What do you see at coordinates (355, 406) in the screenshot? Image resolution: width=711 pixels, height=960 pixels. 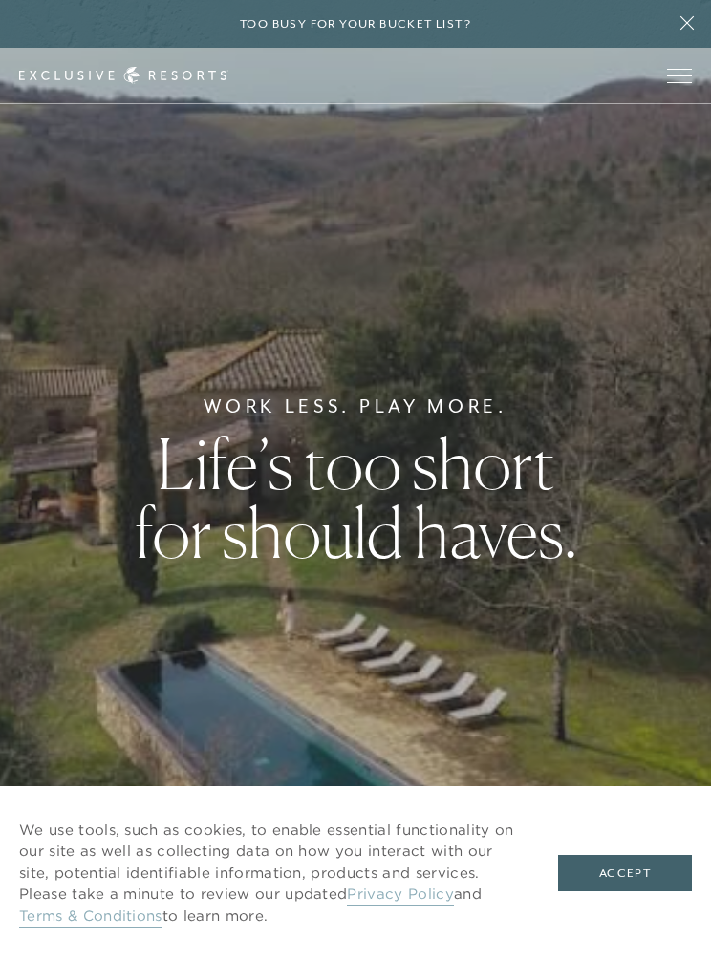 I see `h6: Work Less. Play More.` at bounding box center [355, 406].